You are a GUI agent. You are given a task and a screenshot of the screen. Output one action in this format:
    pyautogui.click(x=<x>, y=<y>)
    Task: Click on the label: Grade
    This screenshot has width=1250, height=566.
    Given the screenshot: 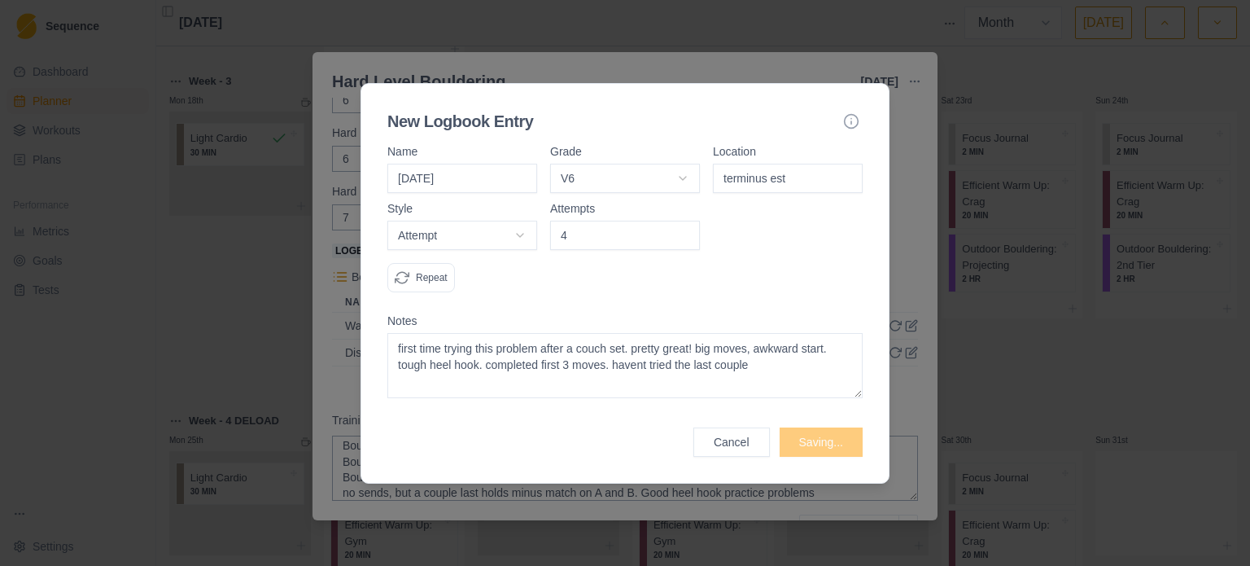 What is the action you would take?
    pyautogui.click(x=566, y=151)
    